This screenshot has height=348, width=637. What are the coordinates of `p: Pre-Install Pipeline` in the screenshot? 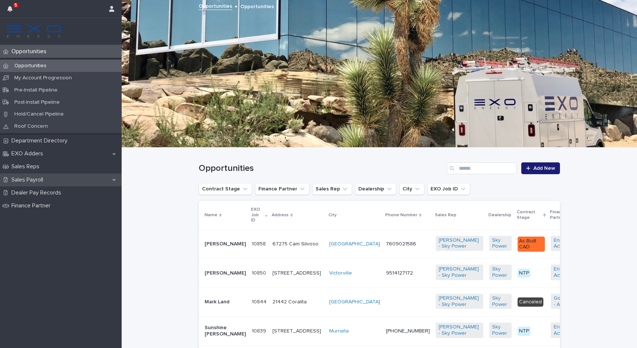 It's located at (36, 90).